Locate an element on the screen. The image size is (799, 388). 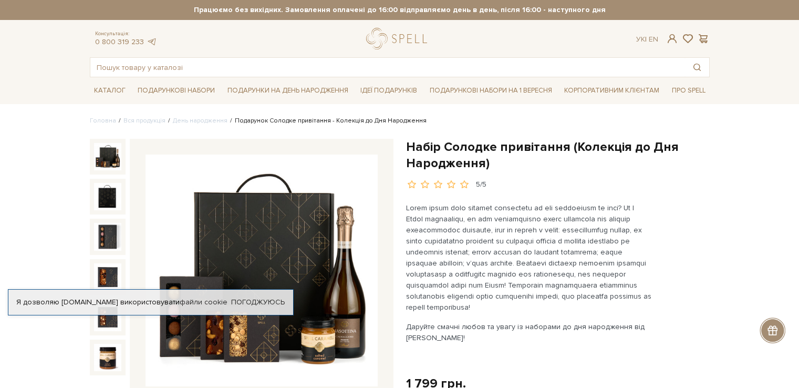
a: Ідеї подарунків is located at coordinates (389, 90).